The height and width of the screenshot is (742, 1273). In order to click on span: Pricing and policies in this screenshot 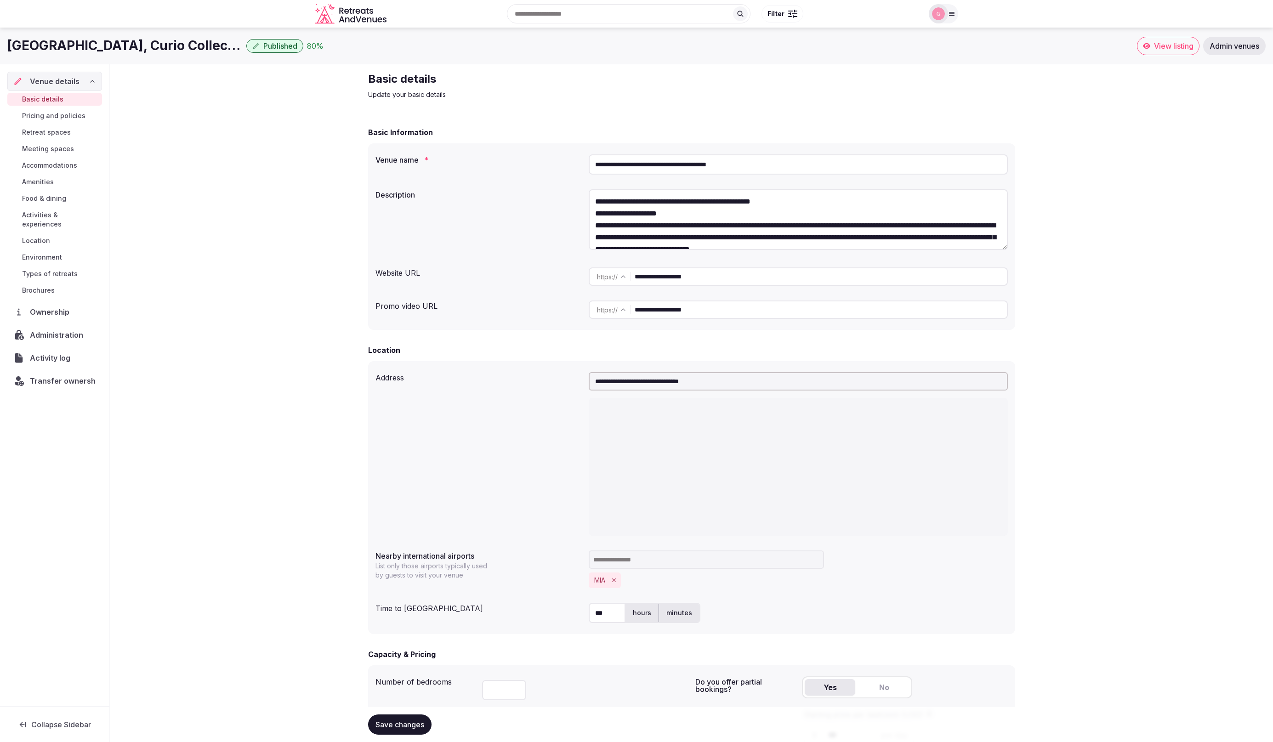, I will do `click(54, 116)`.